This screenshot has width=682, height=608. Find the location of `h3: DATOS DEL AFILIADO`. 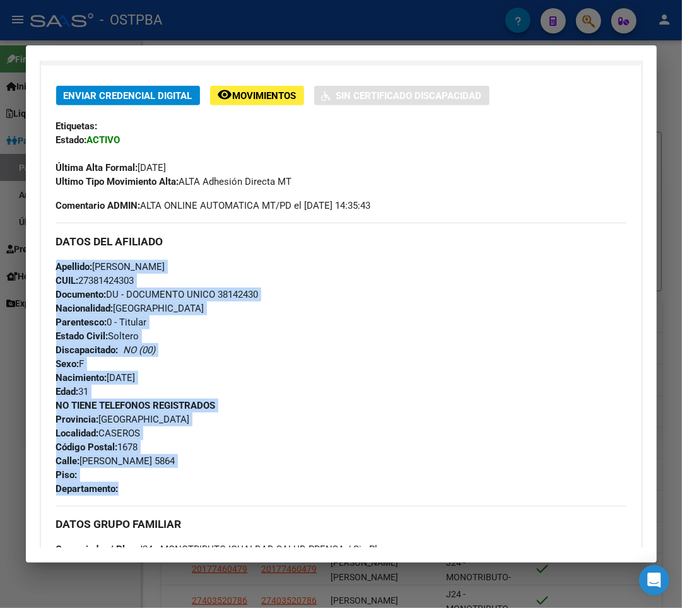

h3: DATOS DEL AFILIADO is located at coordinates (341, 242).